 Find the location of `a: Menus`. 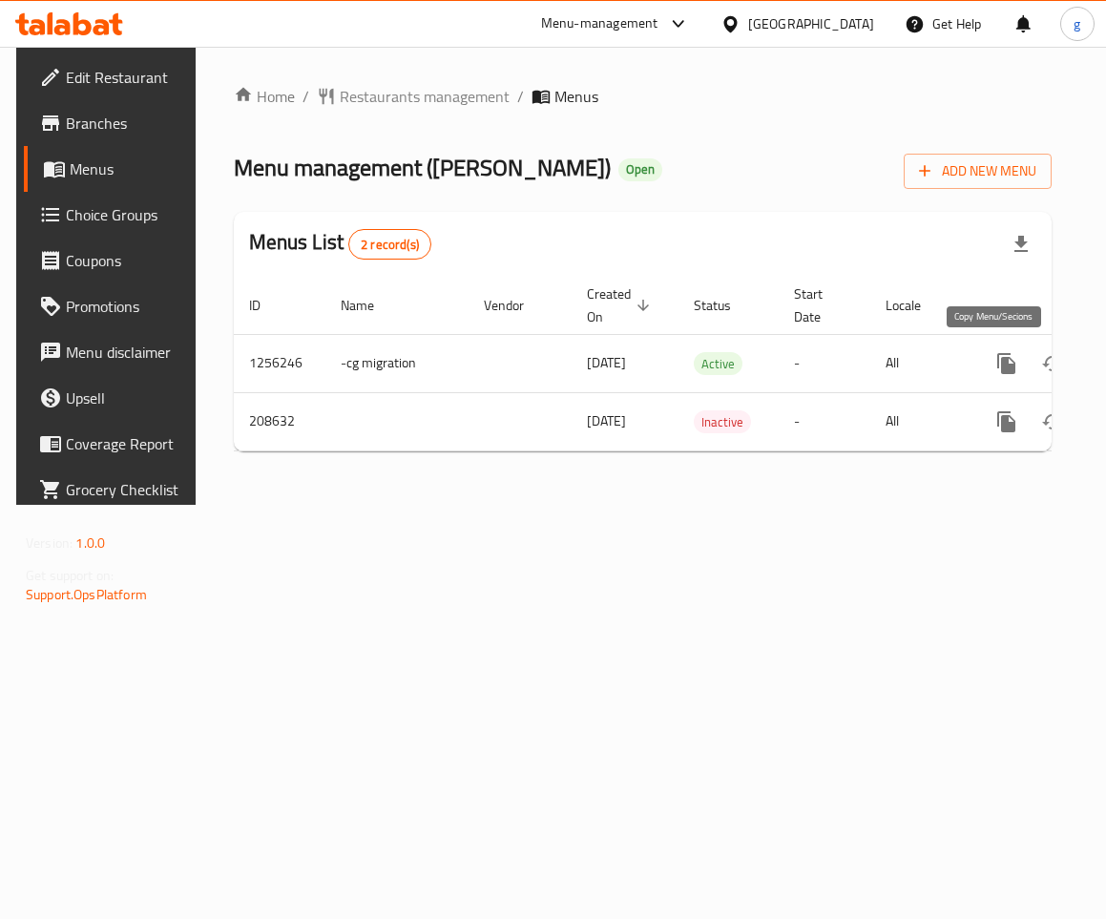

a: Menus is located at coordinates (113, 169).